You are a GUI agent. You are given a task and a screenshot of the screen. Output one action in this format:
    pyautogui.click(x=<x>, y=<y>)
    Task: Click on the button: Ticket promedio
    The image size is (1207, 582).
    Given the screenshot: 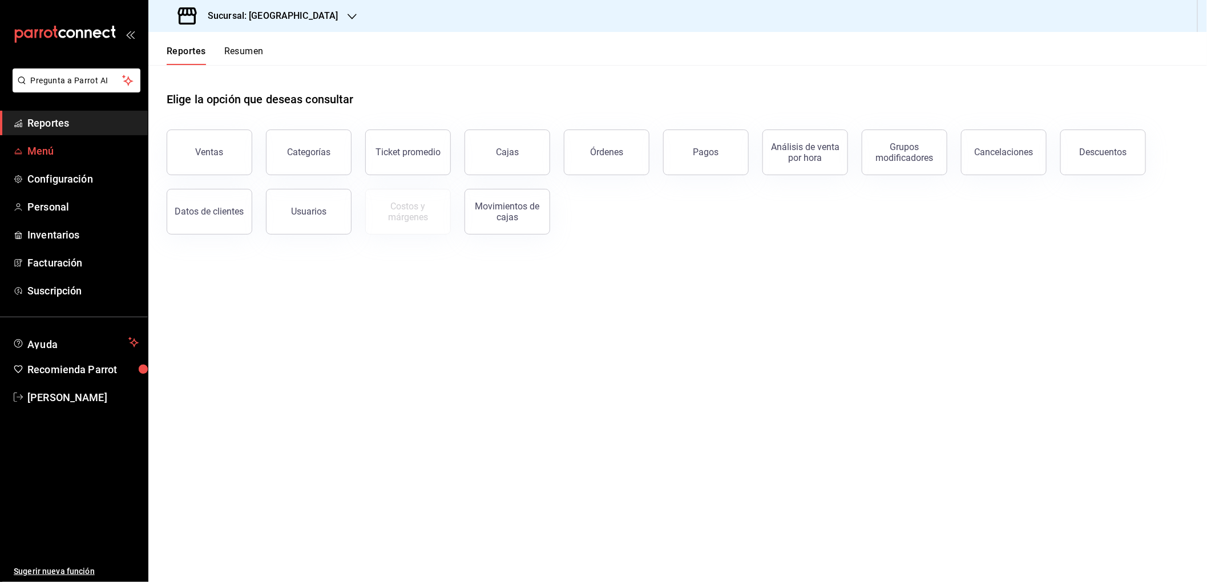 What is the action you would take?
    pyautogui.click(x=408, y=152)
    